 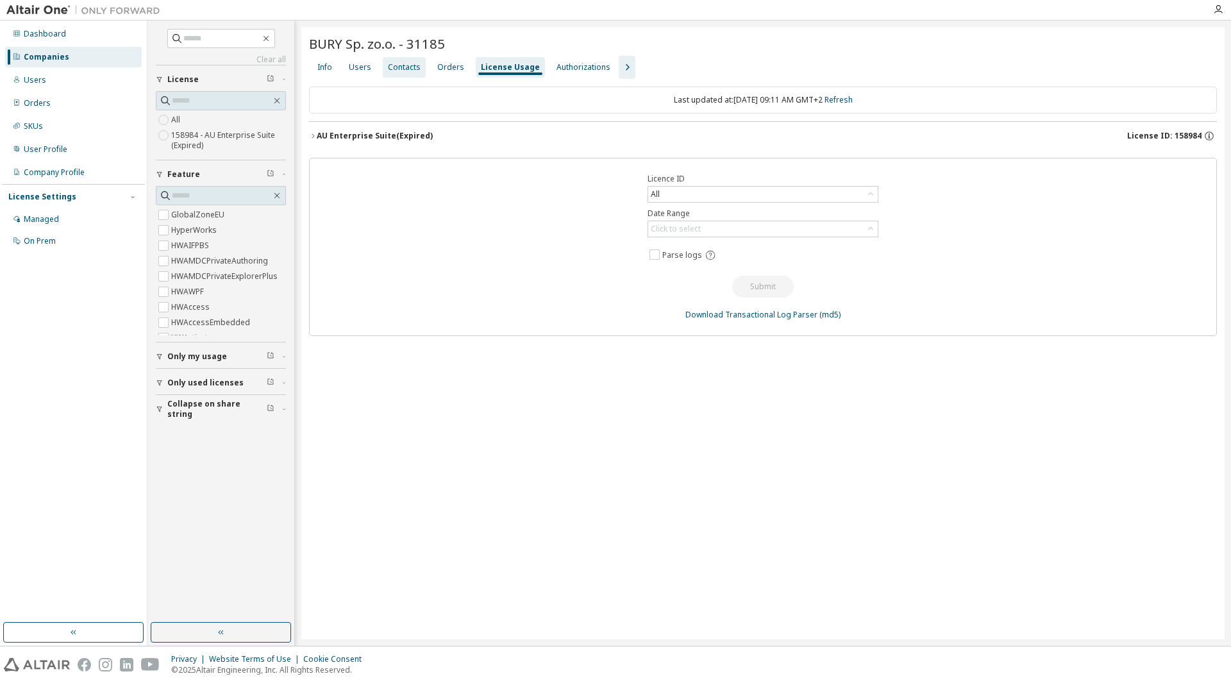 What do you see at coordinates (37, 664) in the screenshot?
I see `img: altair_logo.svg` at bounding box center [37, 664].